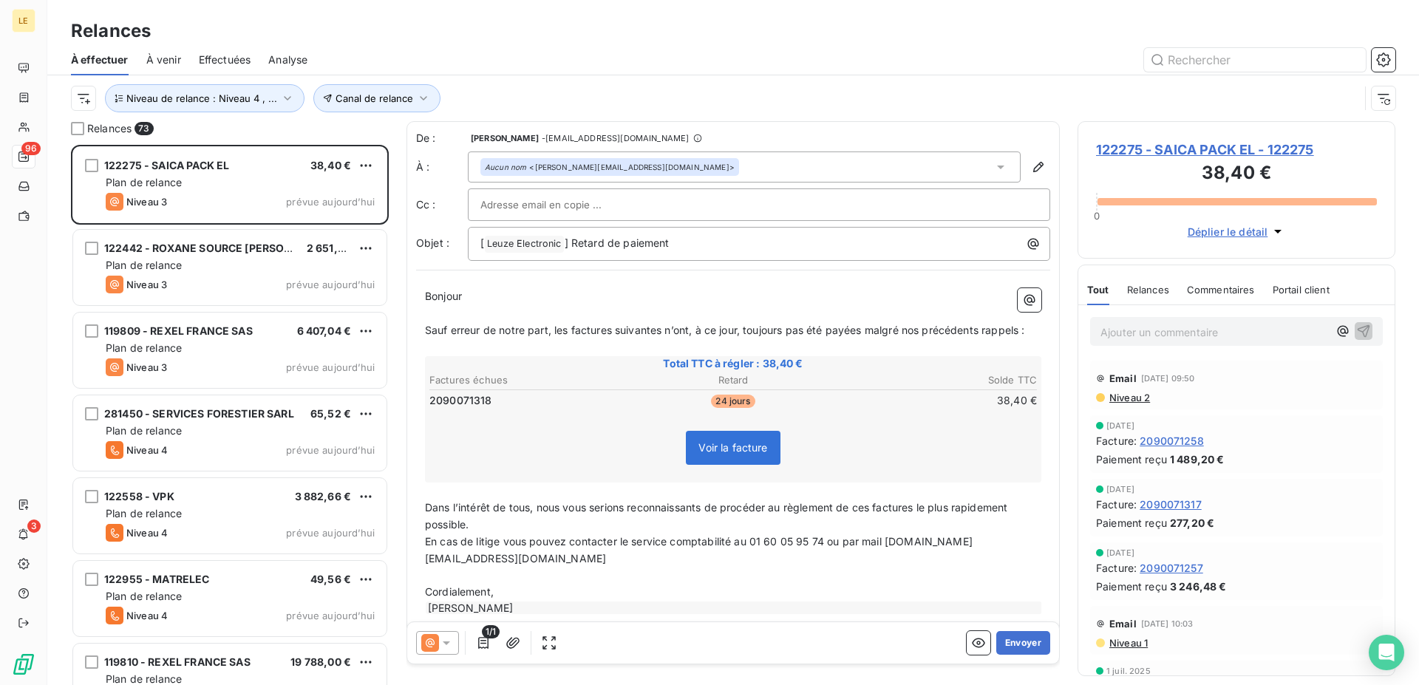 The image size is (1419, 685). What do you see at coordinates (1301, 290) in the screenshot?
I see `span: Portail client` at bounding box center [1301, 290].